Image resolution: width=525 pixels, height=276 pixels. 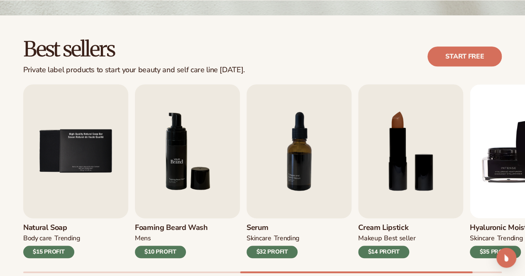 I want to click on div: $35 PROFIT, so click(x=495, y=252).